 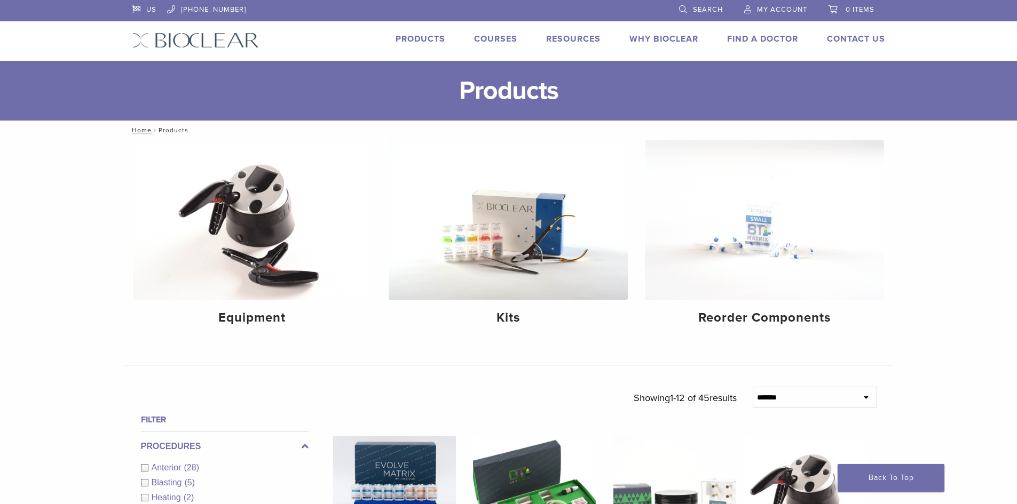 I want to click on h4: Filter, so click(x=225, y=420).